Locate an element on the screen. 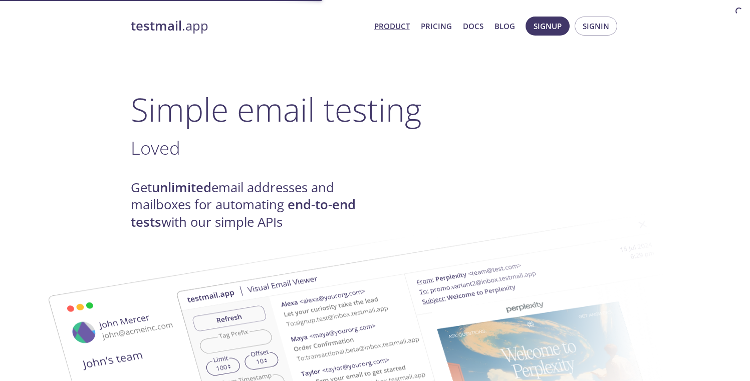 The width and height of the screenshot is (750, 381). a: Blog is located at coordinates (505, 26).